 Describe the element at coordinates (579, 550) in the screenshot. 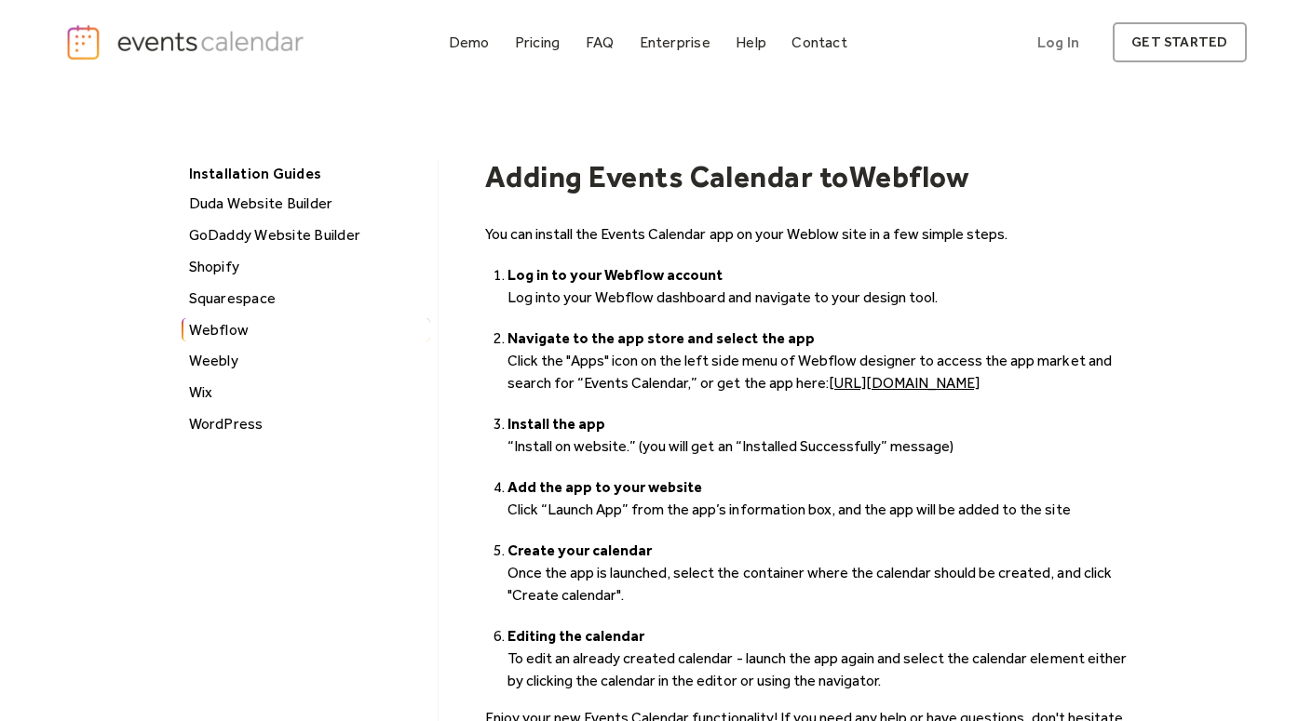

I see `strong: Create your calendar` at that location.